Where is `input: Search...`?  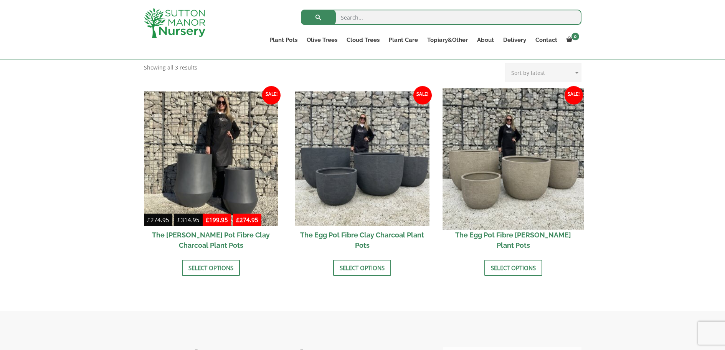
input: Search... is located at coordinates (441, 17).